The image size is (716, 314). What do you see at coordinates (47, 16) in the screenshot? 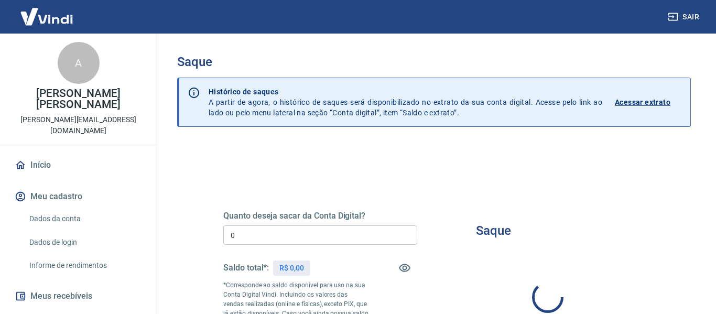
I see `img: Vindi` at bounding box center [47, 16].